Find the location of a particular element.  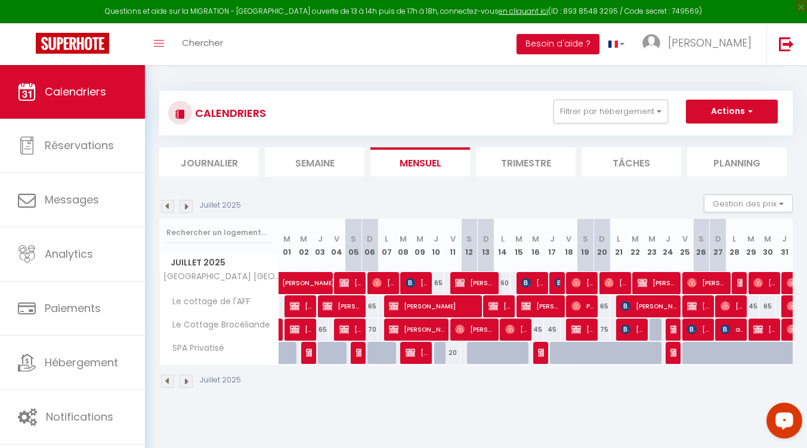

span: Paiements is located at coordinates (73, 308).